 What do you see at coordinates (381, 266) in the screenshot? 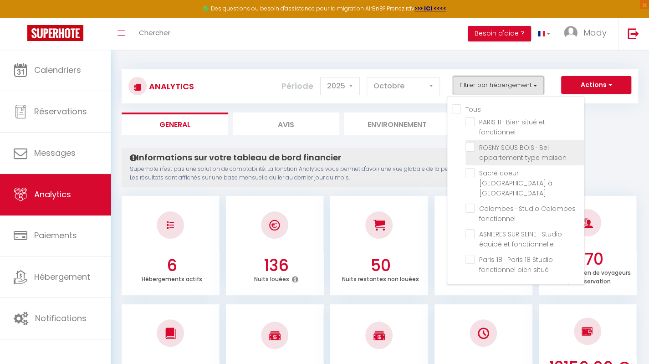
I see `h3: 50` at bounding box center [381, 266].